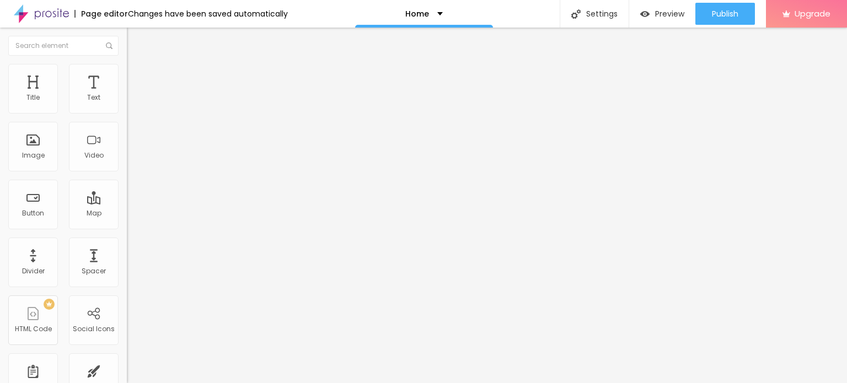 This screenshot has height=383, width=847. What do you see at coordinates (63, 46) in the screenshot?
I see `input: Search element` at bounding box center [63, 46].